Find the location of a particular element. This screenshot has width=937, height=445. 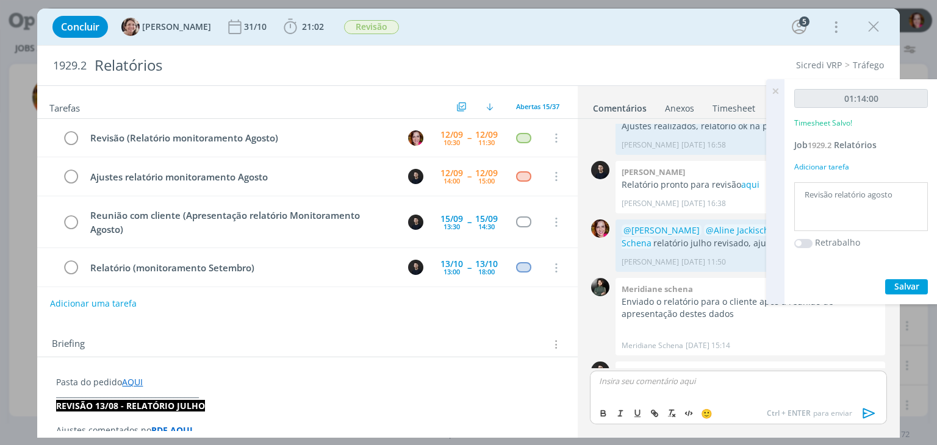

div: 13:30 is located at coordinates (451, 226).